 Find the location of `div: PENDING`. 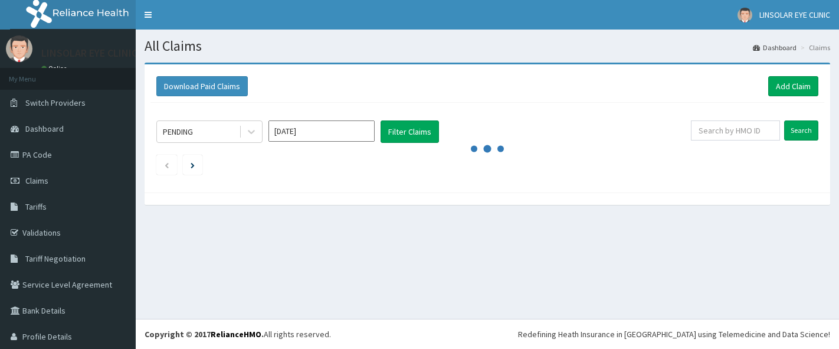

div: PENDING is located at coordinates (178, 132).